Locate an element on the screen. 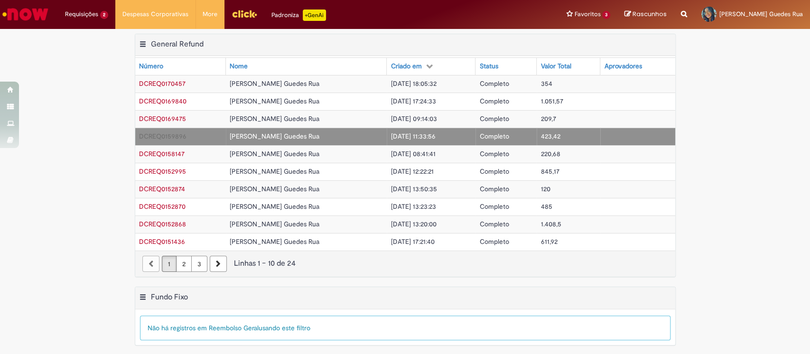 The height and width of the screenshot is (354, 810). span: 1.051,57 is located at coordinates (551, 101).